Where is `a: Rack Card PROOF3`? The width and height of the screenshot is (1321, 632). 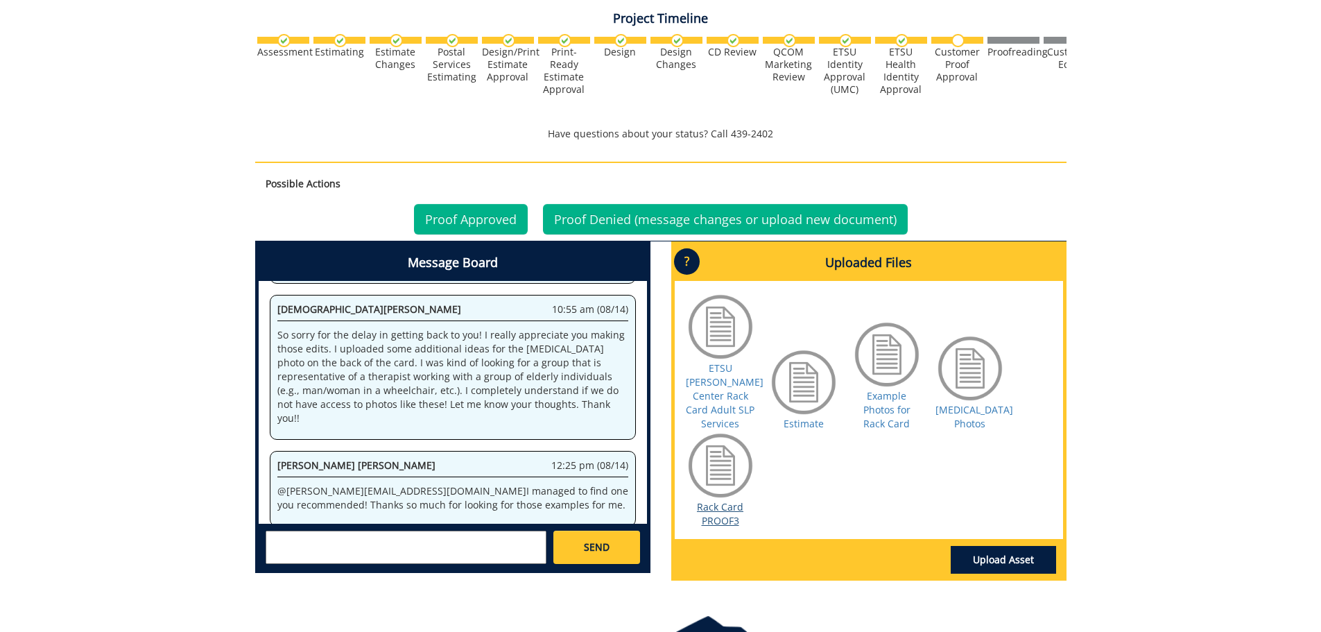
a: Rack Card PROOF3 is located at coordinates (720, 513).